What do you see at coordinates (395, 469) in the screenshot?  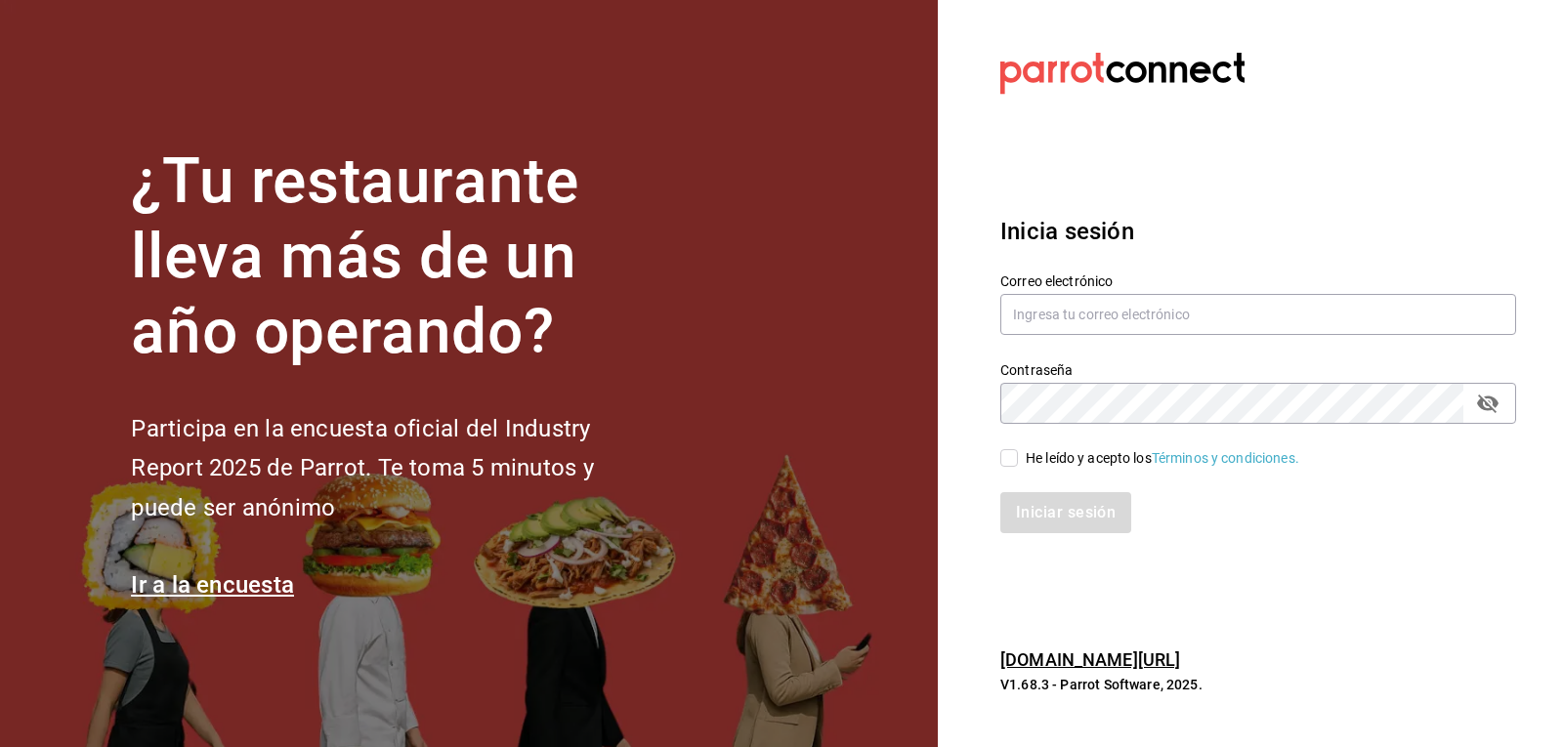 I see `h2: Participa en la encuesta oficial del Industry Report 2025 de Parrot. Te toma 5 minutos y puede se...` at bounding box center [395, 469].